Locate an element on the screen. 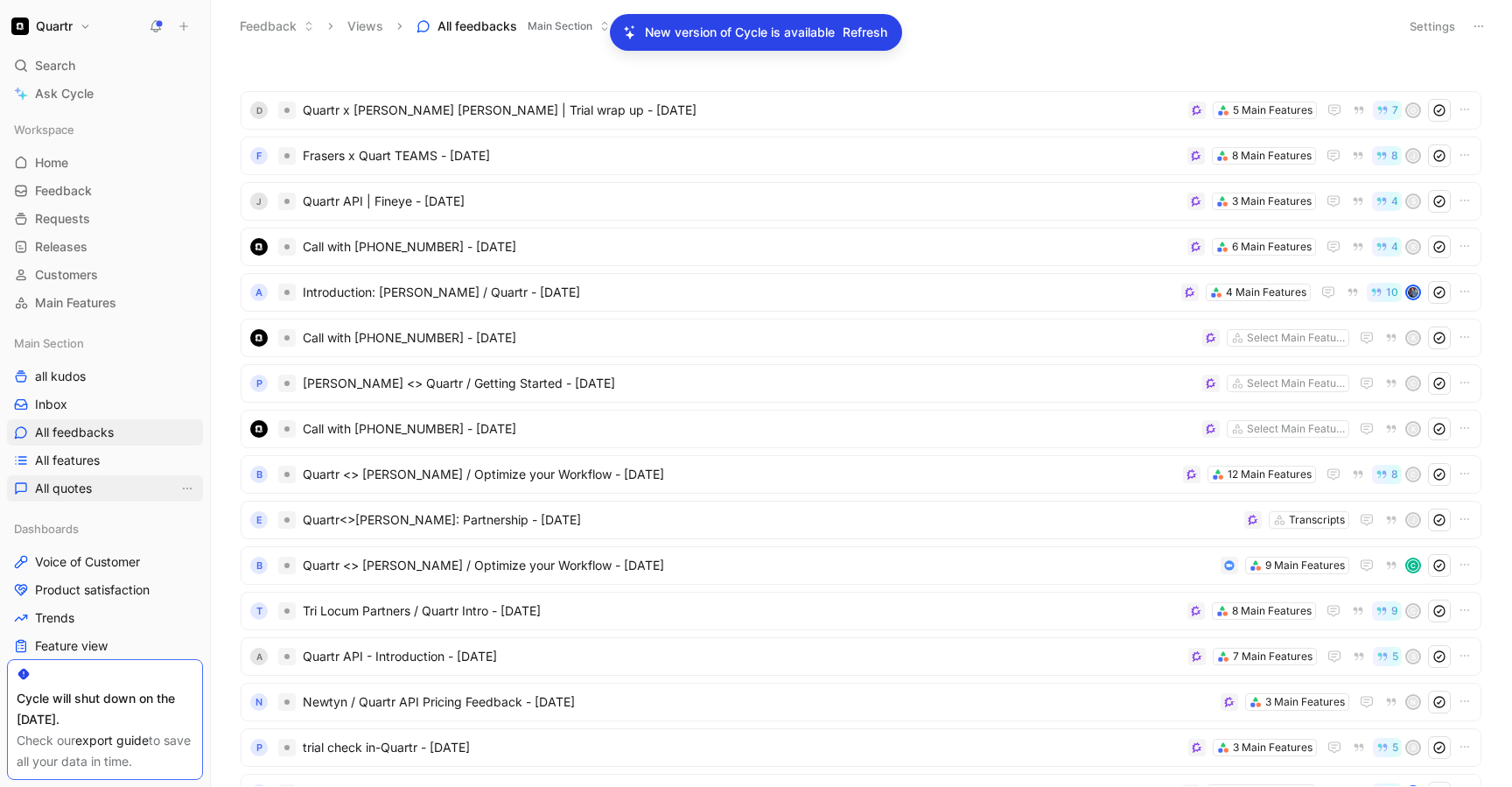  button: QuartrQuartr is located at coordinates (51, 27).